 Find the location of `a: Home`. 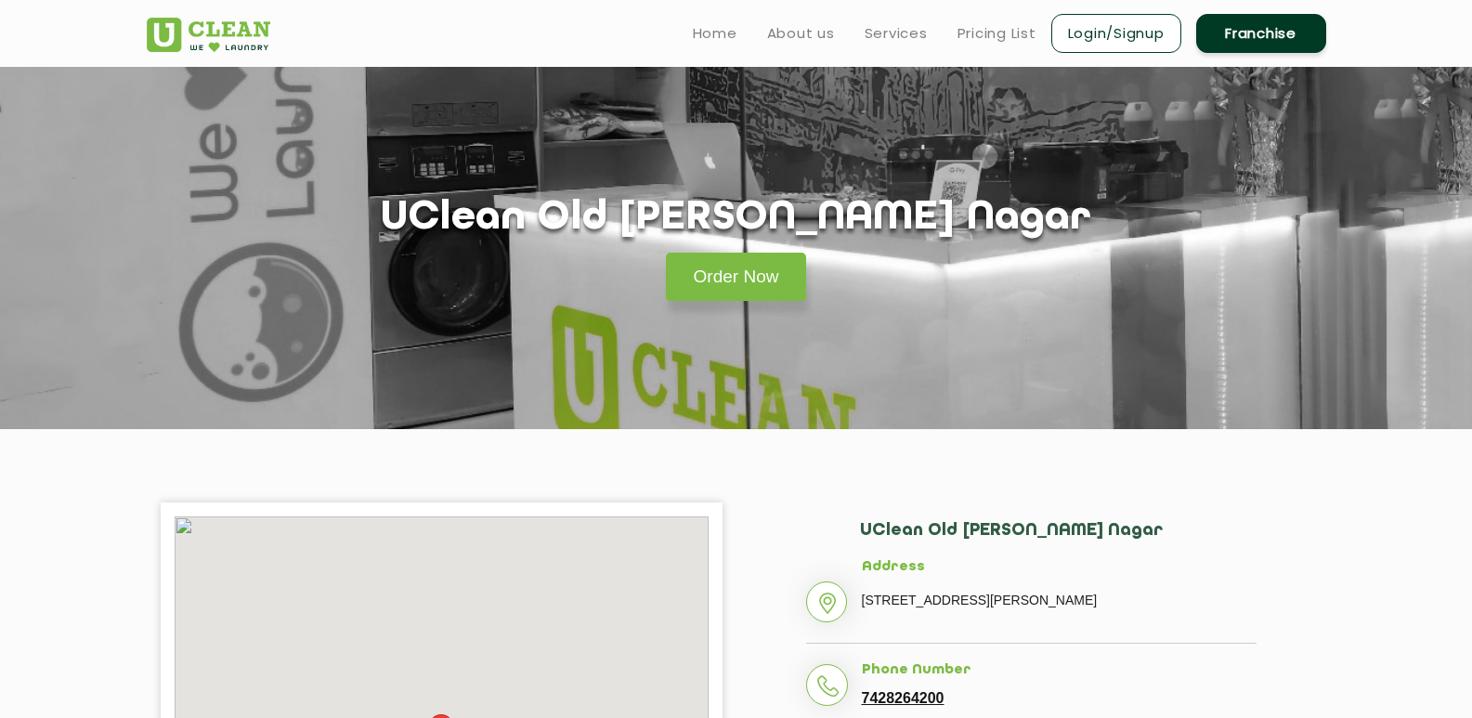

a: Home is located at coordinates (715, 33).